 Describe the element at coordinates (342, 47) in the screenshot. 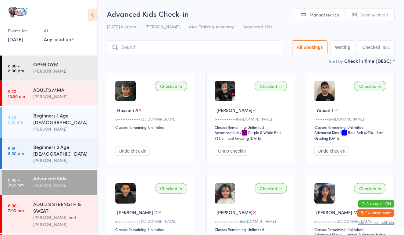

I see `button: Waiting` at that location.